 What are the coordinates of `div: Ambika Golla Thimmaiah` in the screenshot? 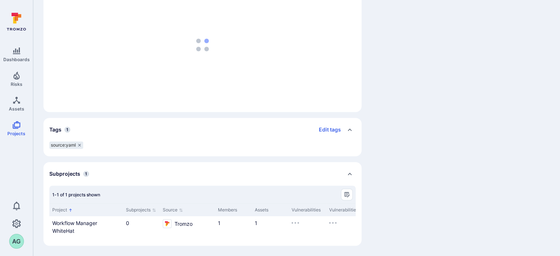 It's located at (17, 241).